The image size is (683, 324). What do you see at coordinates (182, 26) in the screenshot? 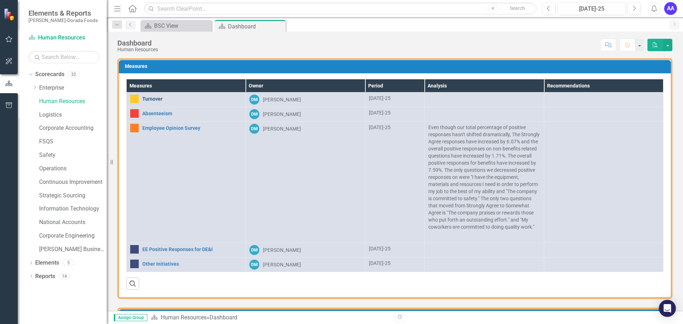
I see `div: BSC View` at bounding box center [182, 26].